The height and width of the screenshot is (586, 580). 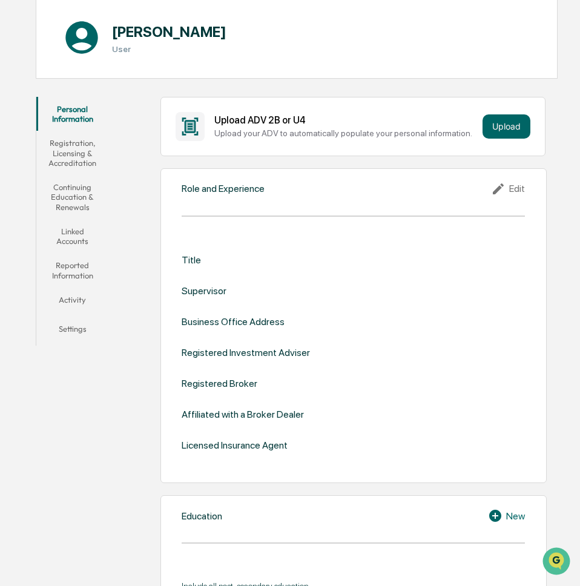 What do you see at coordinates (233, 321) in the screenshot?
I see `div: Business Office Address` at bounding box center [233, 321].